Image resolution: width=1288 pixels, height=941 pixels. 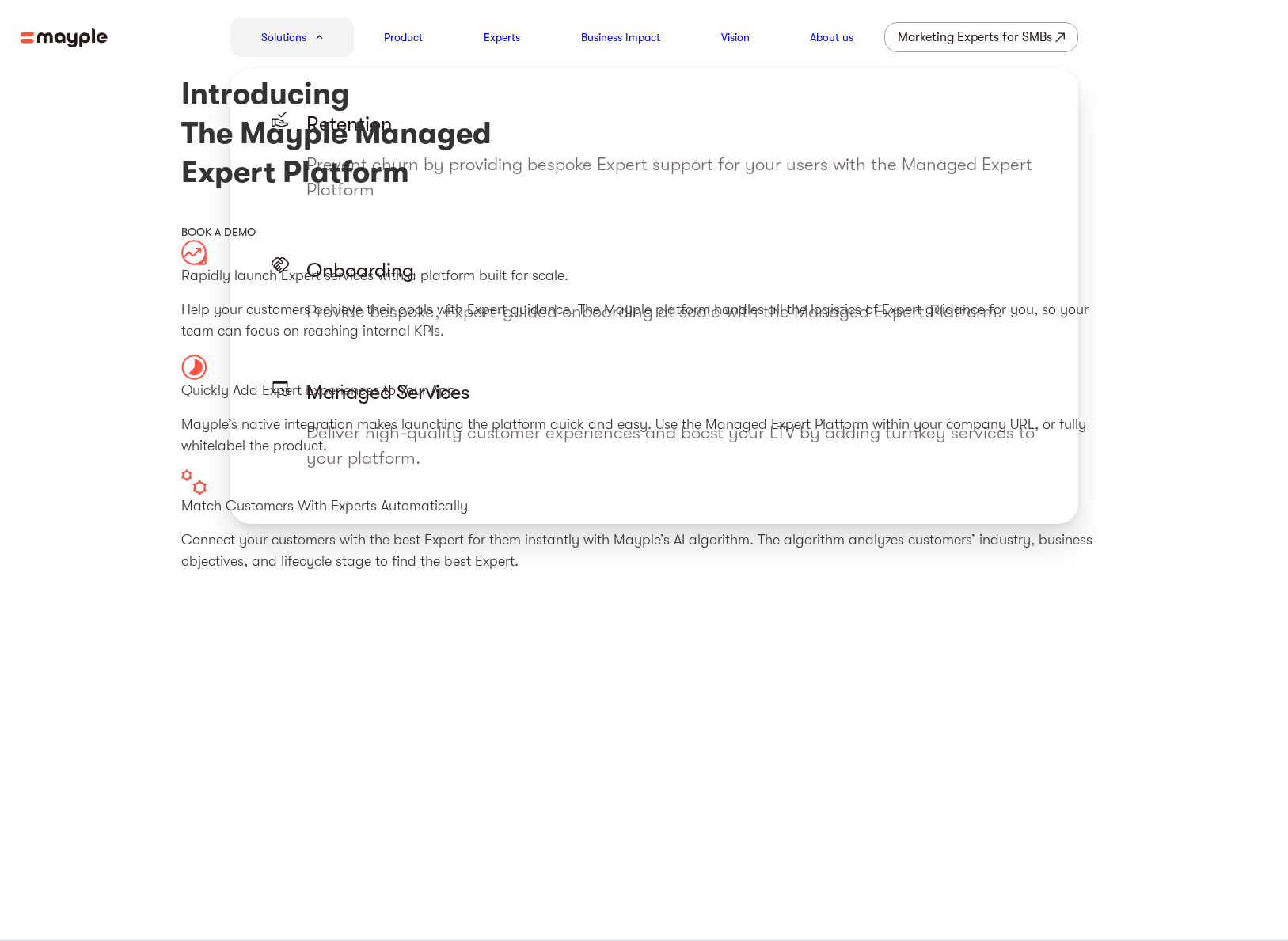 What do you see at coordinates (981, 37) in the screenshot?
I see `a: Marketing Experts for SMBs` at bounding box center [981, 37].